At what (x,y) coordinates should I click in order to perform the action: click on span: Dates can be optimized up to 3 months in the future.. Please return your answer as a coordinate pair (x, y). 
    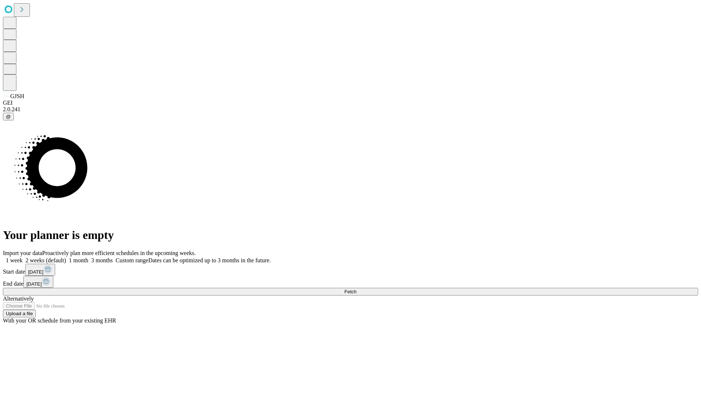
    Looking at the image, I should click on (209, 260).